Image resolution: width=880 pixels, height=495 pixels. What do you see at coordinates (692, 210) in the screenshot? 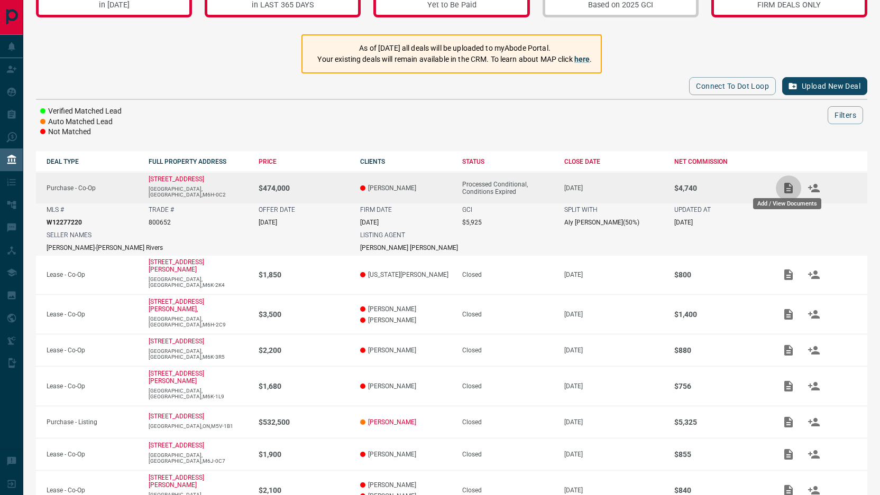
I see `p: UPDATED AT` at bounding box center [692, 210].